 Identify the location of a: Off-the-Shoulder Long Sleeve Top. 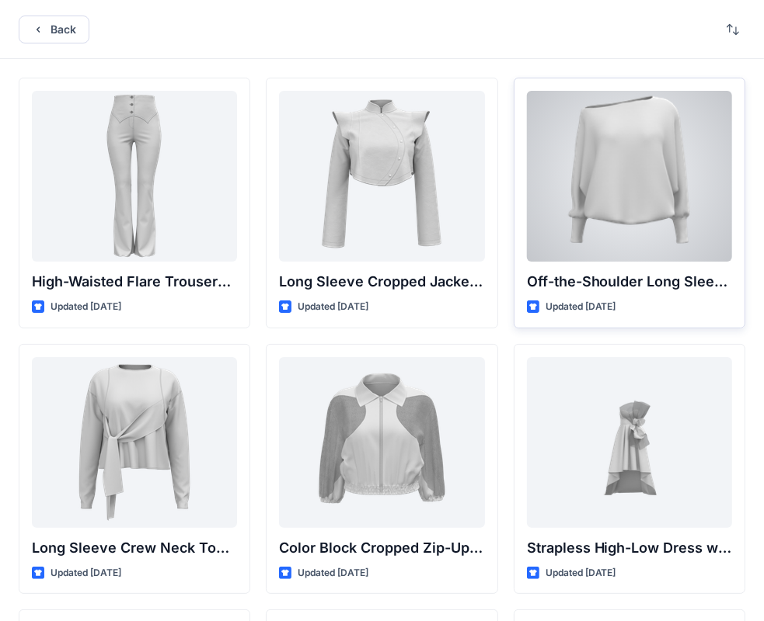
(629, 176).